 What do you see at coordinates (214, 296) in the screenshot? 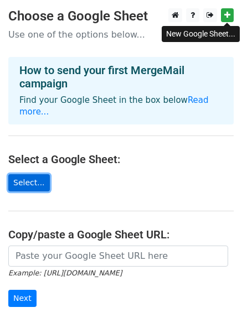
I see `div: Chat Widget` at bounding box center [214, 296].